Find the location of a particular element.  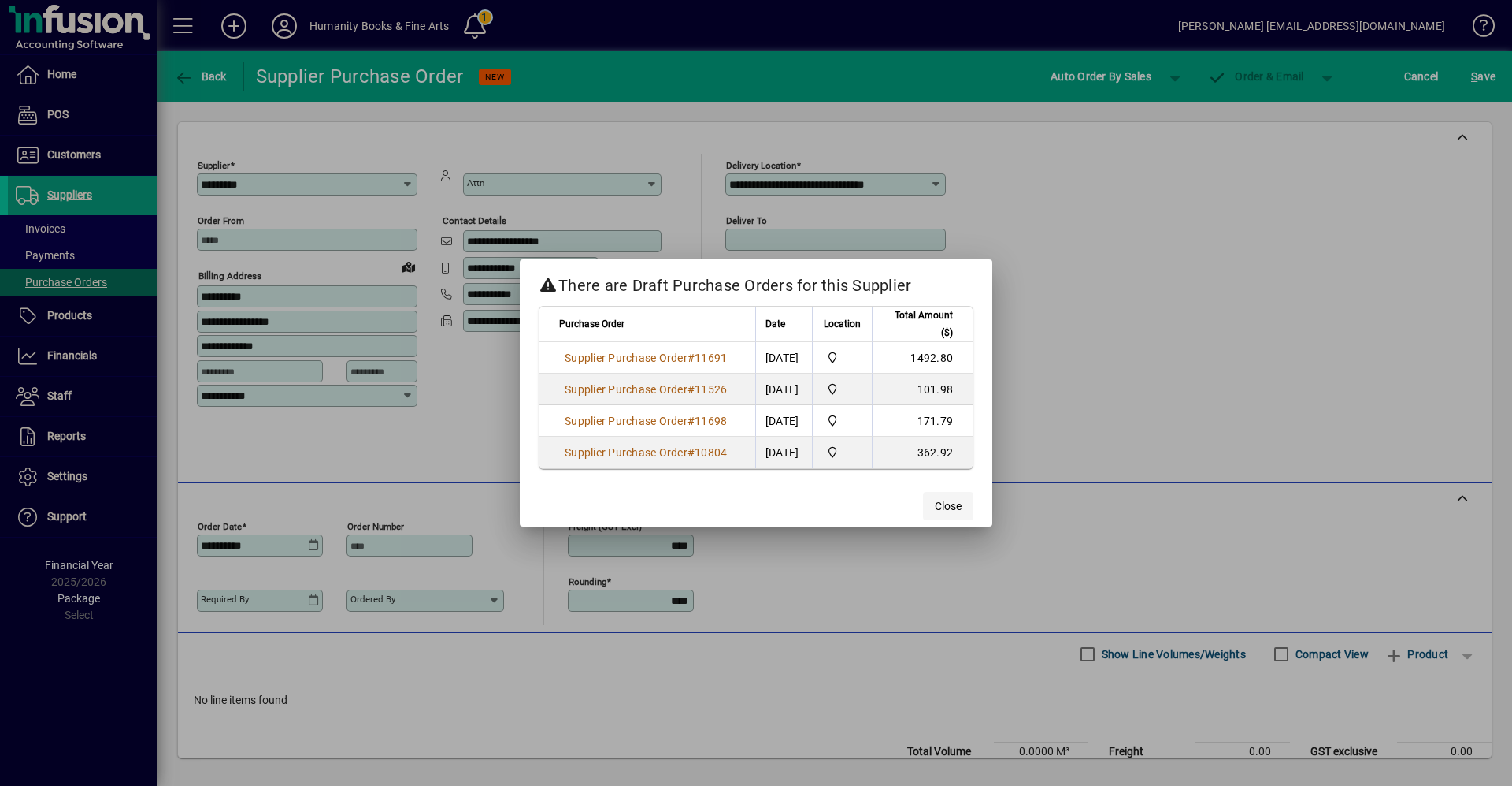

td: 101.98 is located at coordinates (923, 390).